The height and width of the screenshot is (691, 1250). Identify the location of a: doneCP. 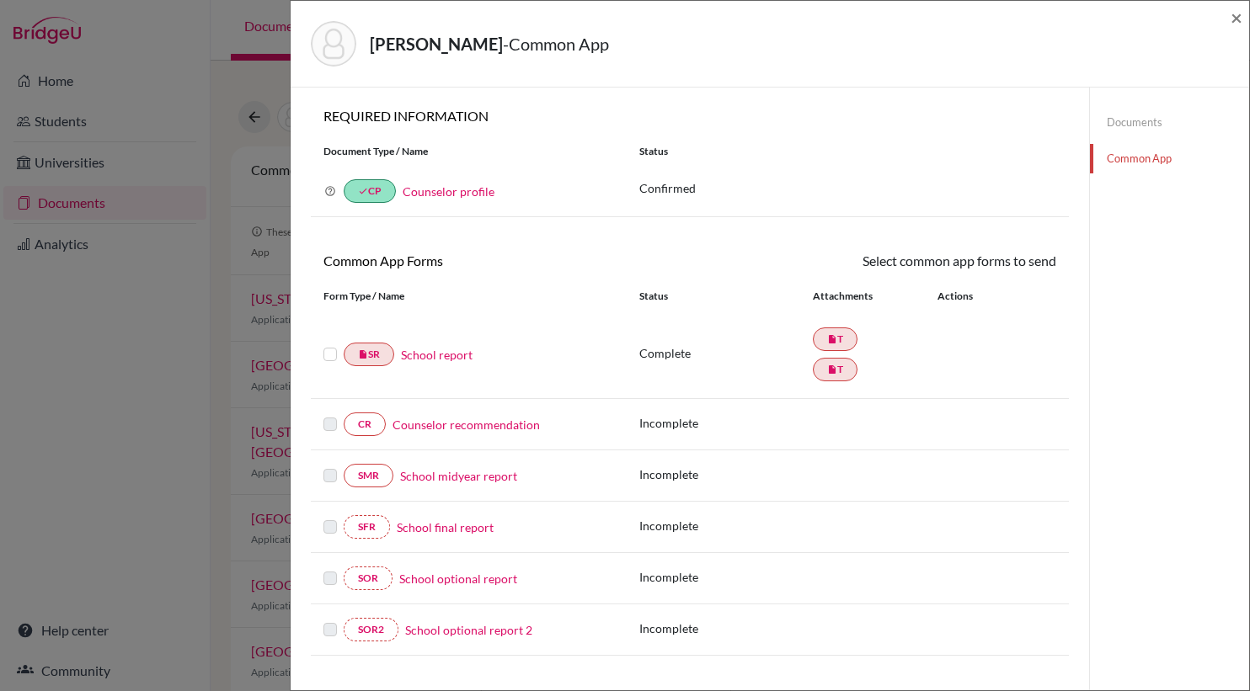
(370, 191).